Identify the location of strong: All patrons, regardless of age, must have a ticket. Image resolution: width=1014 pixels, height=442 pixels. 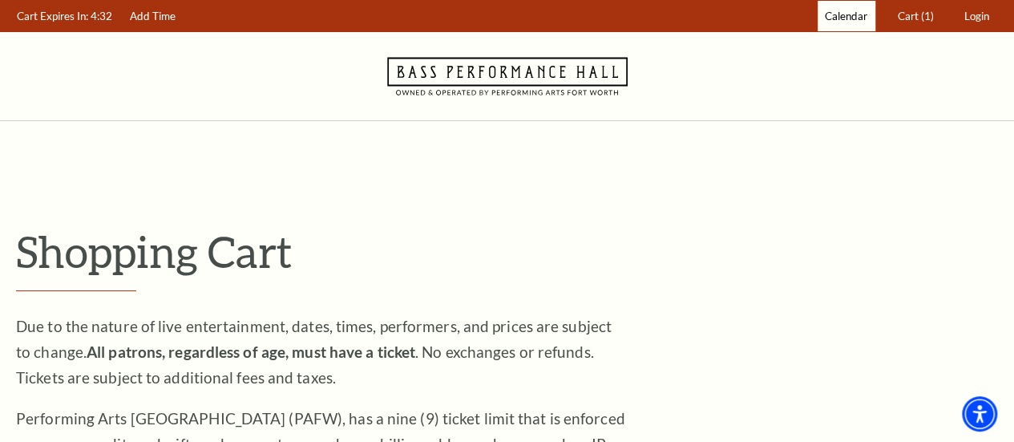
(251, 351).